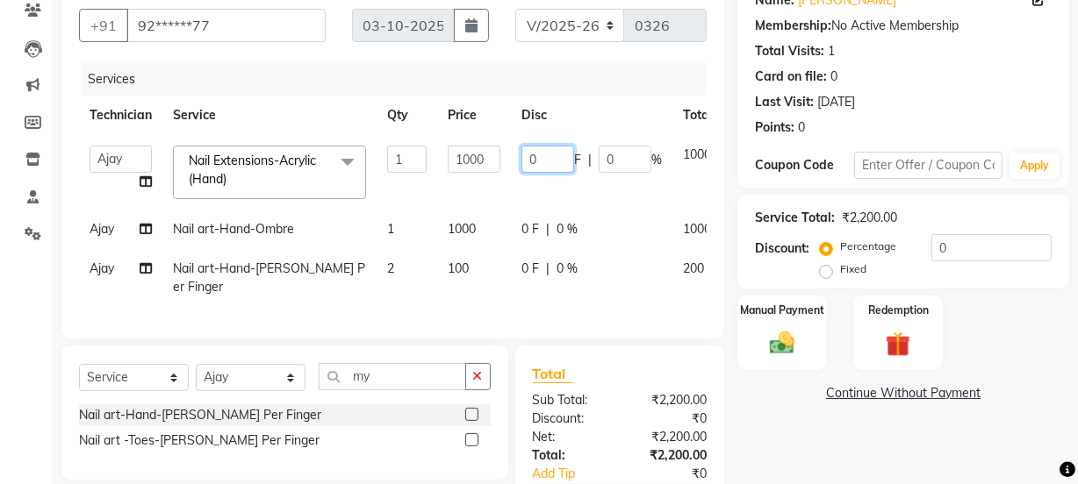 The height and width of the screenshot is (484, 1078). I want to click on th: Total, so click(698, 115).